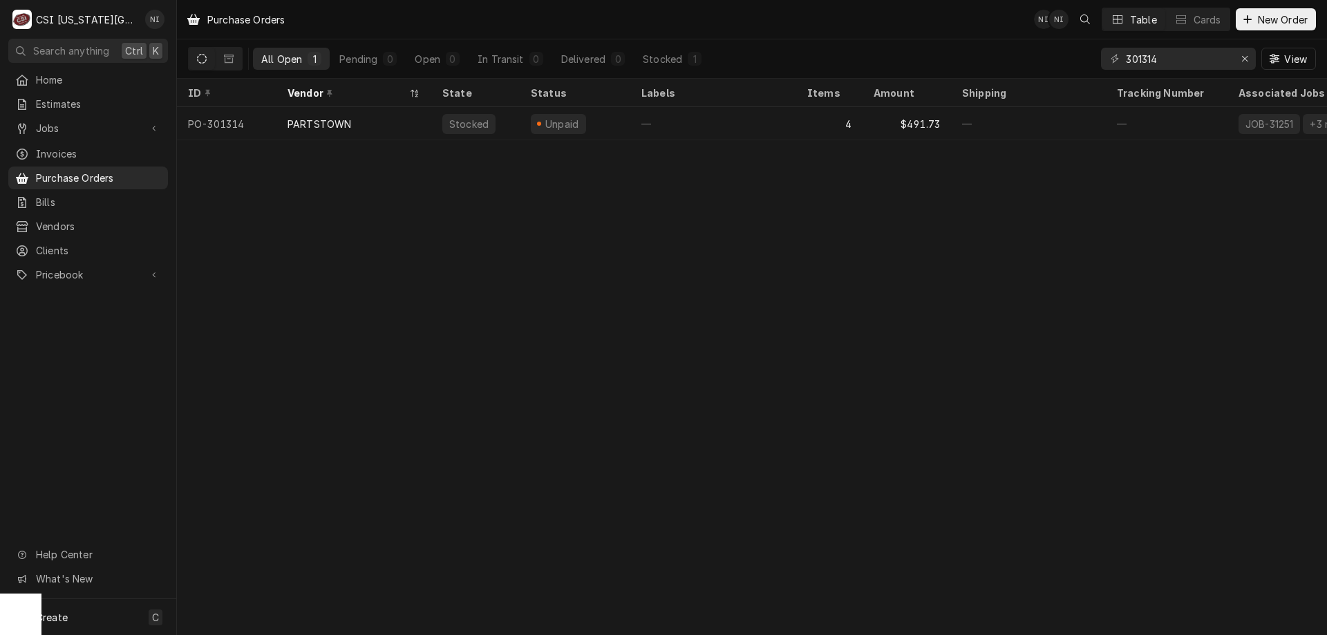  What do you see at coordinates (98, 79) in the screenshot?
I see `span: Home` at bounding box center [98, 79].